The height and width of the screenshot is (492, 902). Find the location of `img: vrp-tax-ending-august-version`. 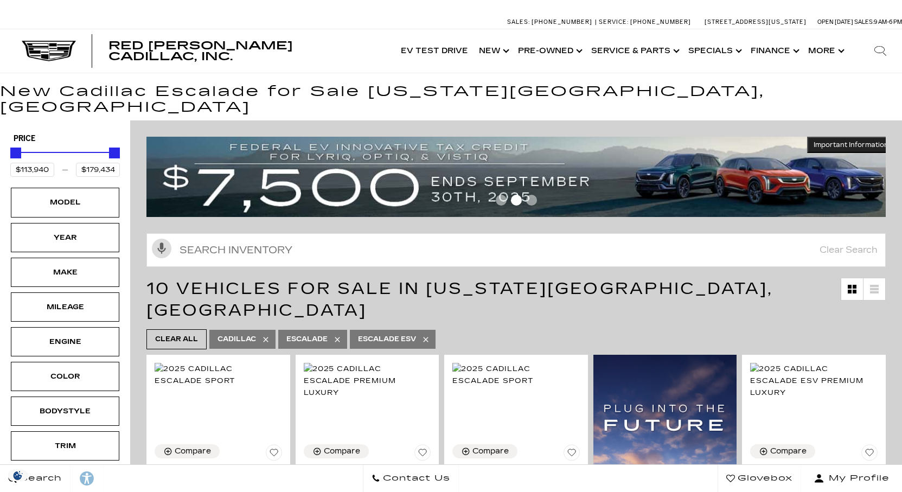

img: vrp-tax-ending-august-version is located at coordinates (521, 177).